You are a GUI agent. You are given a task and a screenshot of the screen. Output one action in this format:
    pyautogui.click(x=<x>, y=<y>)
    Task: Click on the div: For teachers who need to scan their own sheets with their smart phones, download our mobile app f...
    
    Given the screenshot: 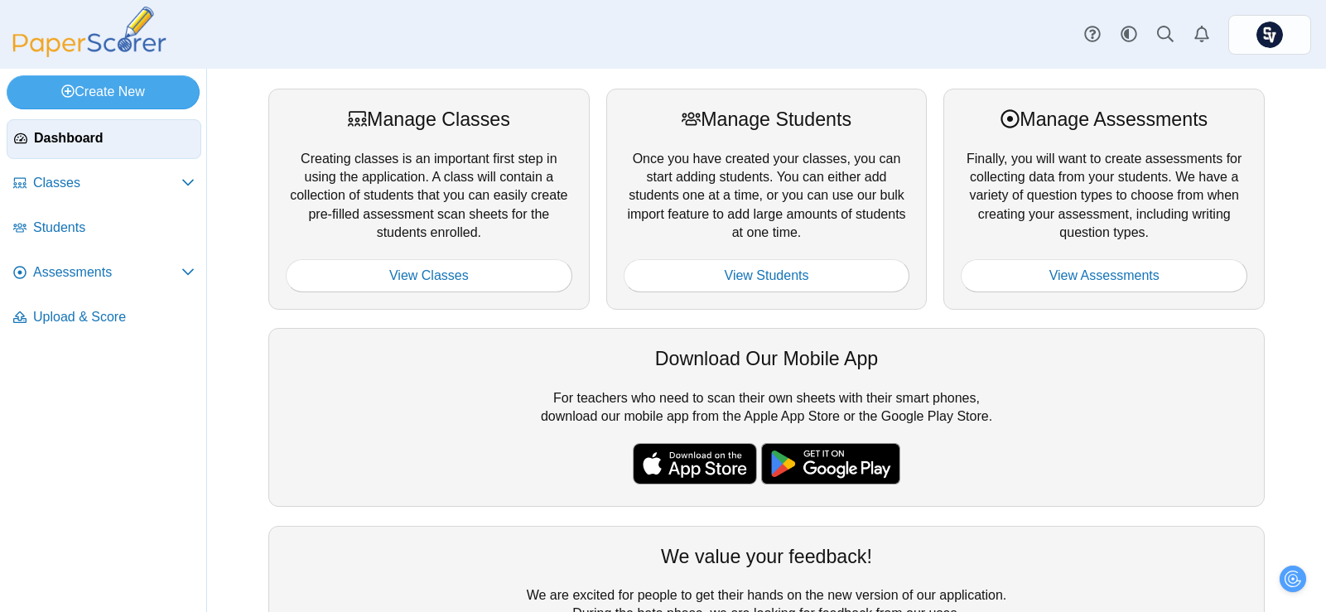 What is the action you would take?
    pyautogui.click(x=766, y=417)
    